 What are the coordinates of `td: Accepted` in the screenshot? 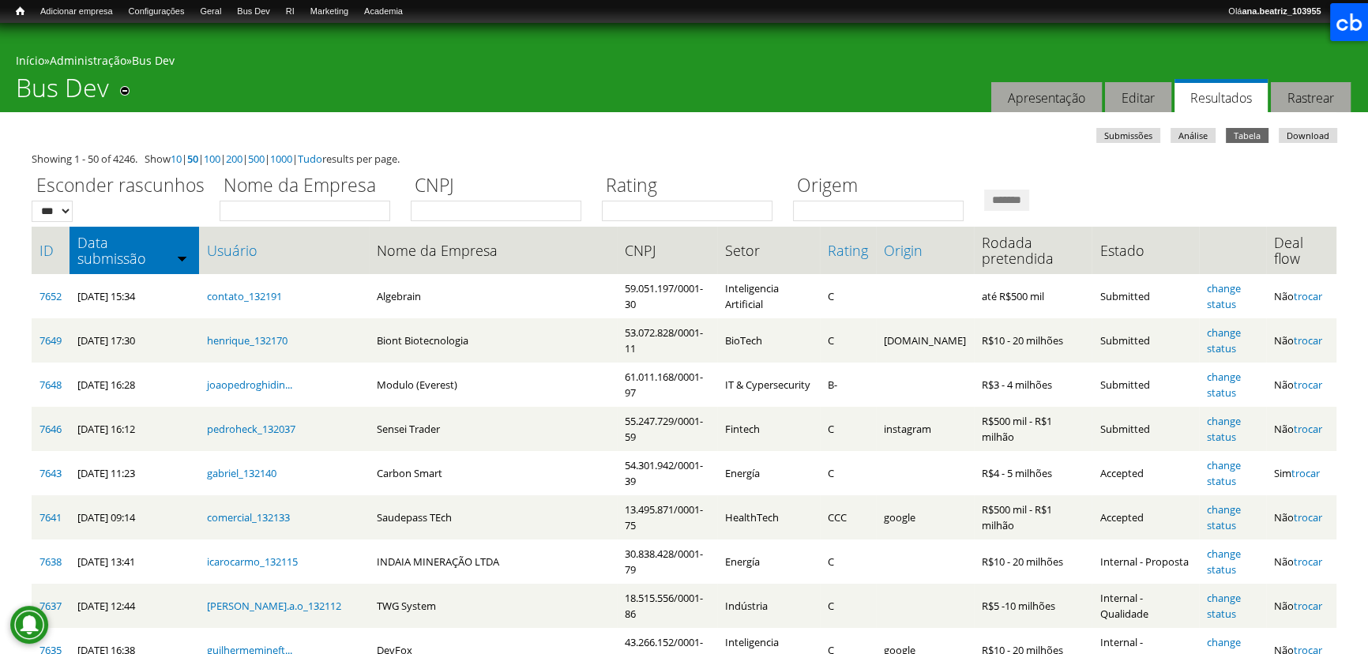 It's located at (1144, 517).